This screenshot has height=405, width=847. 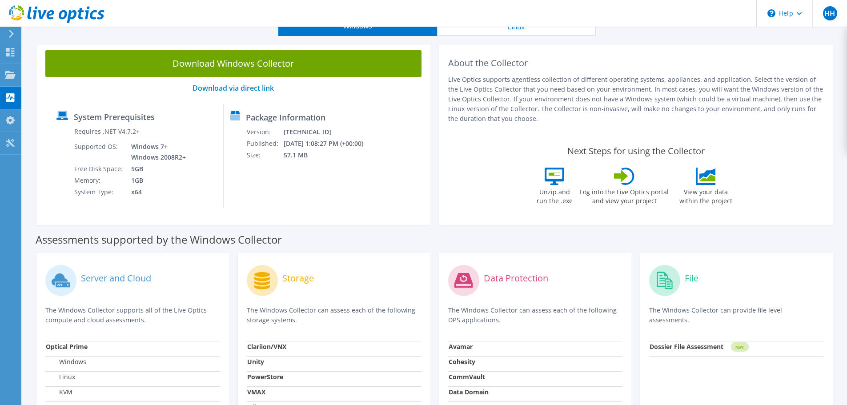 What do you see at coordinates (329, 155) in the screenshot?
I see `td: 57.1 MB` at bounding box center [329, 155].